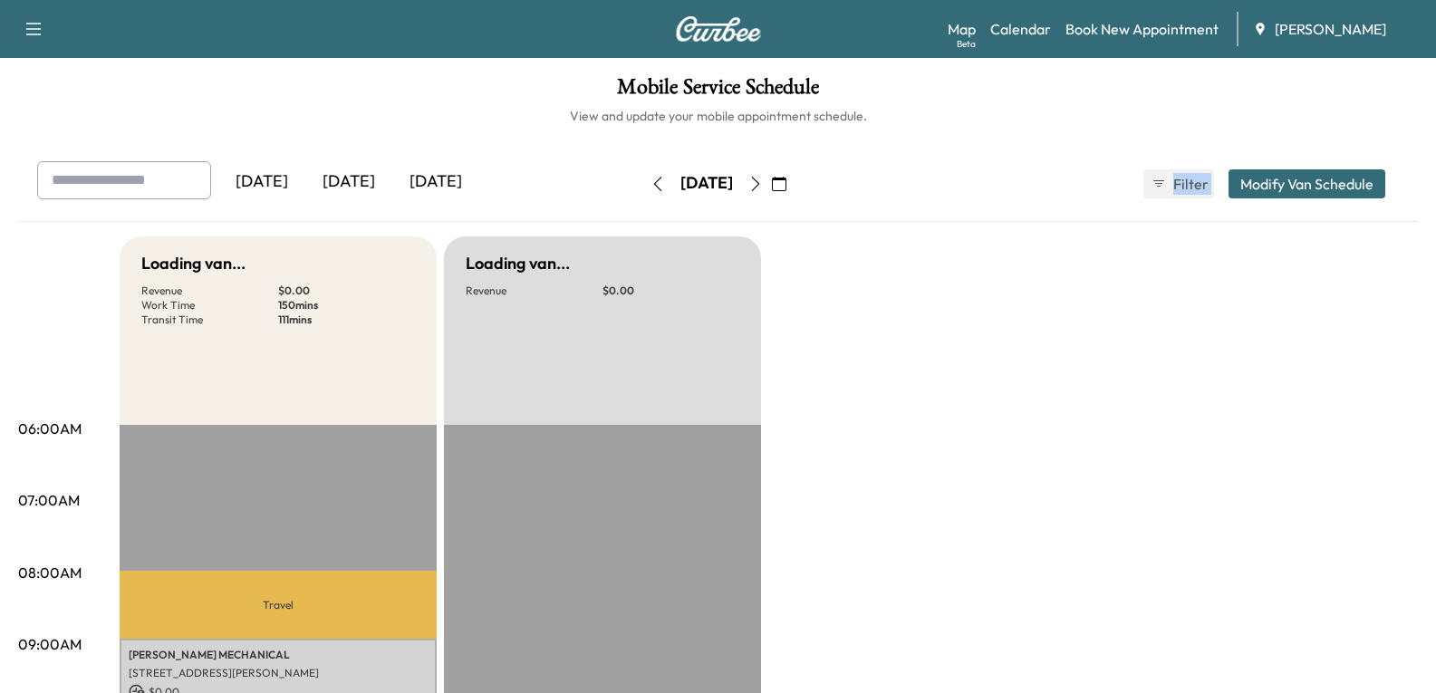  What do you see at coordinates (346, 305) in the screenshot?
I see `p: 150 mins` at bounding box center [346, 305].